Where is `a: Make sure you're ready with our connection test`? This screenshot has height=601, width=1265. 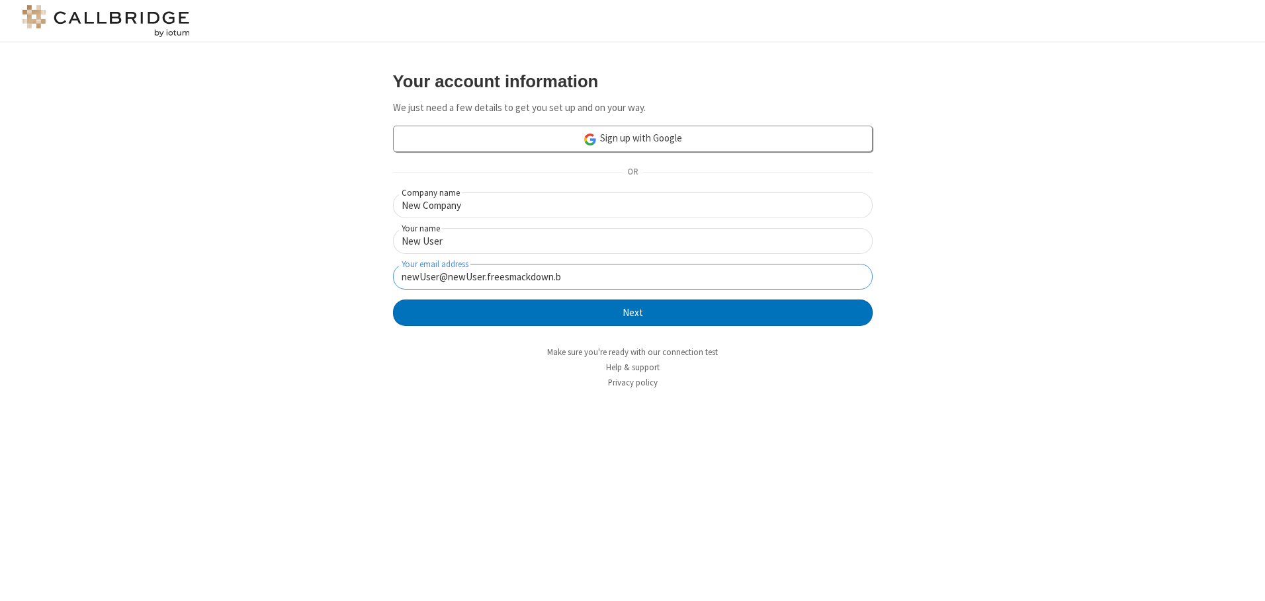 a: Make sure you're ready with our connection test is located at coordinates (632, 352).